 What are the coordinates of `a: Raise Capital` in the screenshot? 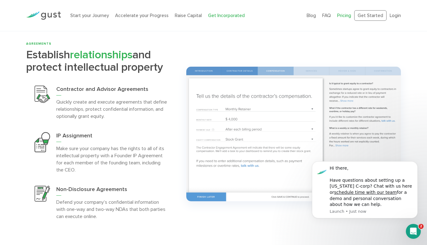 It's located at (188, 16).